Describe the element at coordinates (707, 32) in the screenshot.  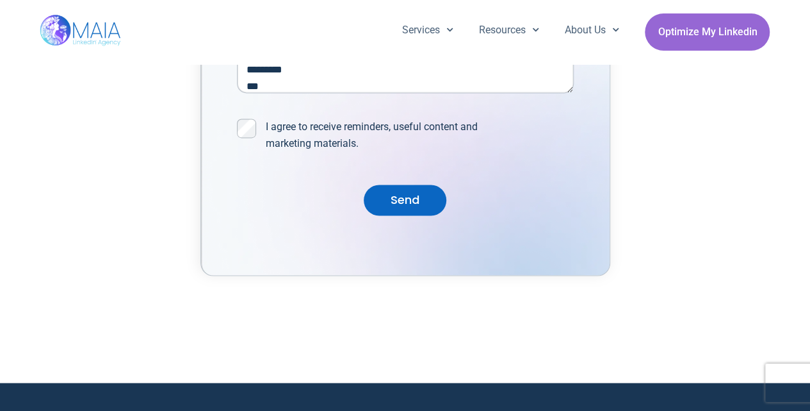
I see `a: Optimize My Linkedin` at that location.